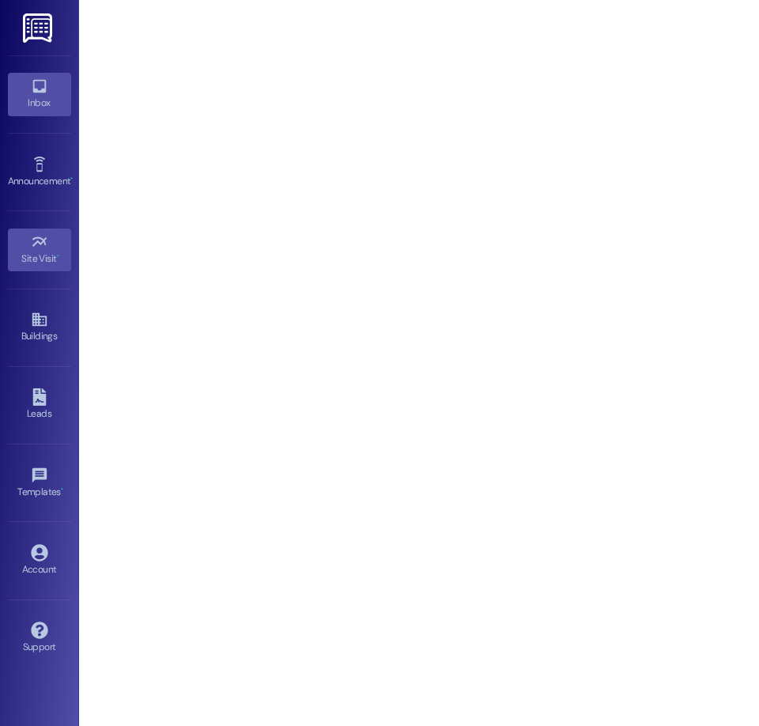 This screenshot has height=726, width=759. Describe the element at coordinates (40, 483) in the screenshot. I see `a: Templates •` at that location.